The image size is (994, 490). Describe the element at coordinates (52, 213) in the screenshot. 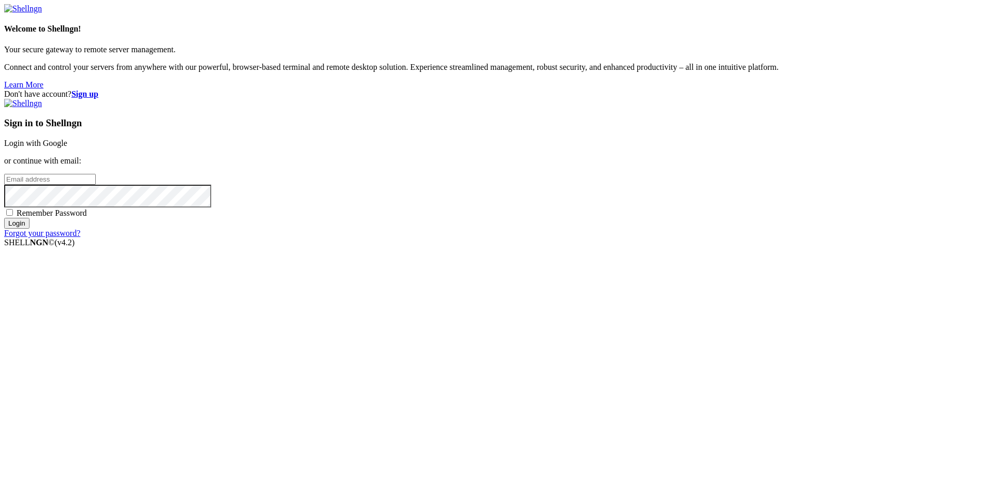

I see `span: Remember Password` at that location.